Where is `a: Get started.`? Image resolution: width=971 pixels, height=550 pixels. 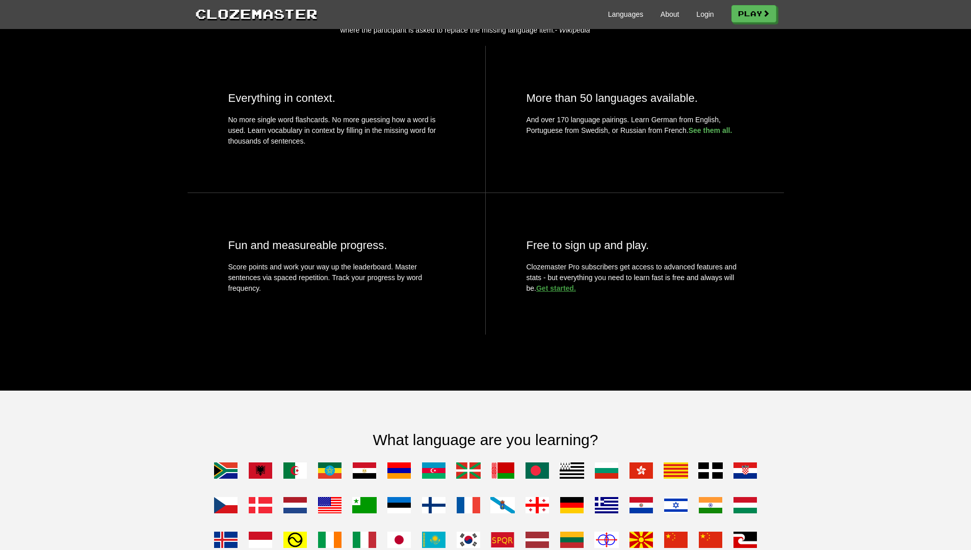 a: Get started. is located at coordinates (556, 288).